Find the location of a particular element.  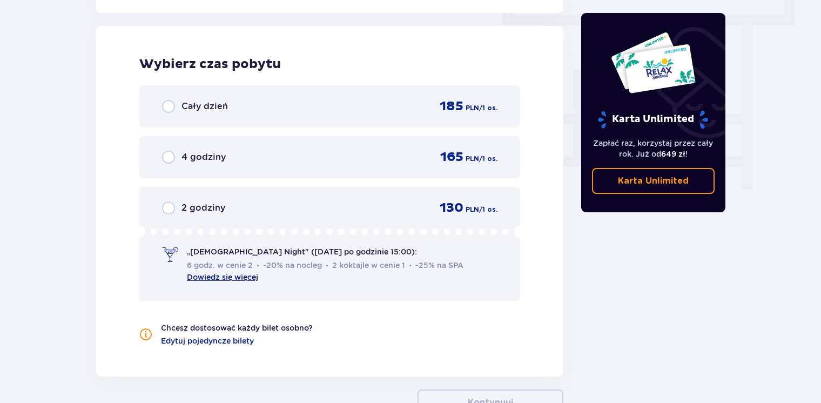

a: Dowiedz się więcej is located at coordinates (223, 277).